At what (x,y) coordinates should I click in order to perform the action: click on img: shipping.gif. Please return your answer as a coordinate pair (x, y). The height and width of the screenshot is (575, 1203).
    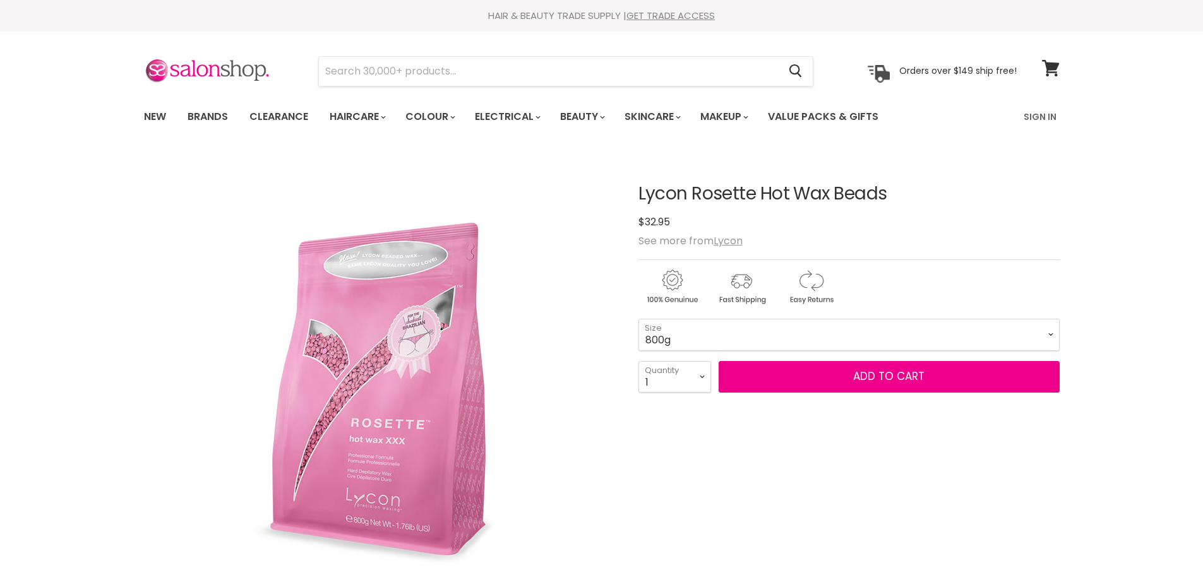
    Looking at the image, I should click on (742, 287).